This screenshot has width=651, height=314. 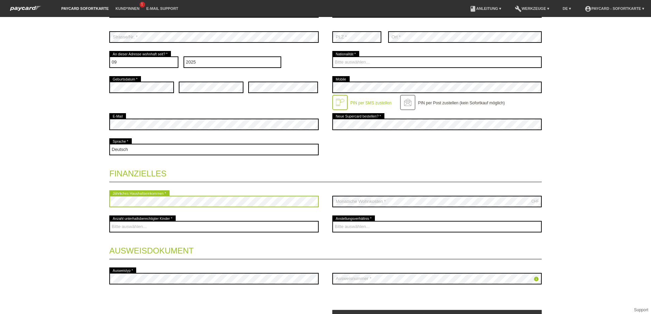 What do you see at coordinates (614, 9) in the screenshot?
I see `a: account_circlepaycard - Sofortkarte ▾` at bounding box center [614, 9].